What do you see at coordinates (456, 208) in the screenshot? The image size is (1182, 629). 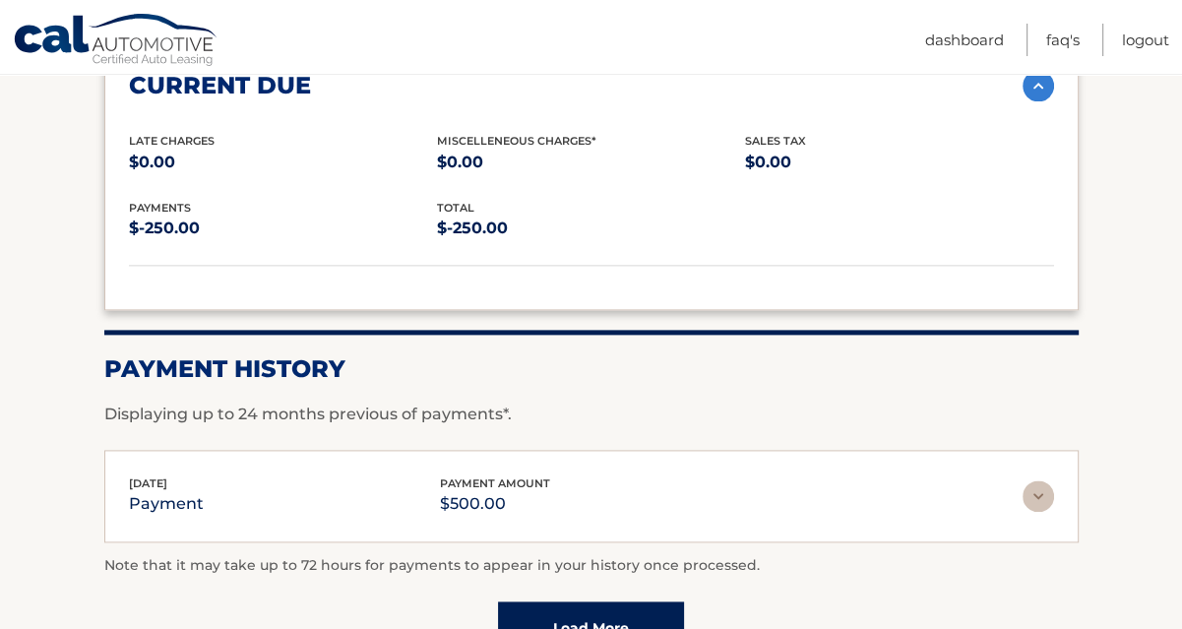 I see `span: total` at bounding box center [456, 208].